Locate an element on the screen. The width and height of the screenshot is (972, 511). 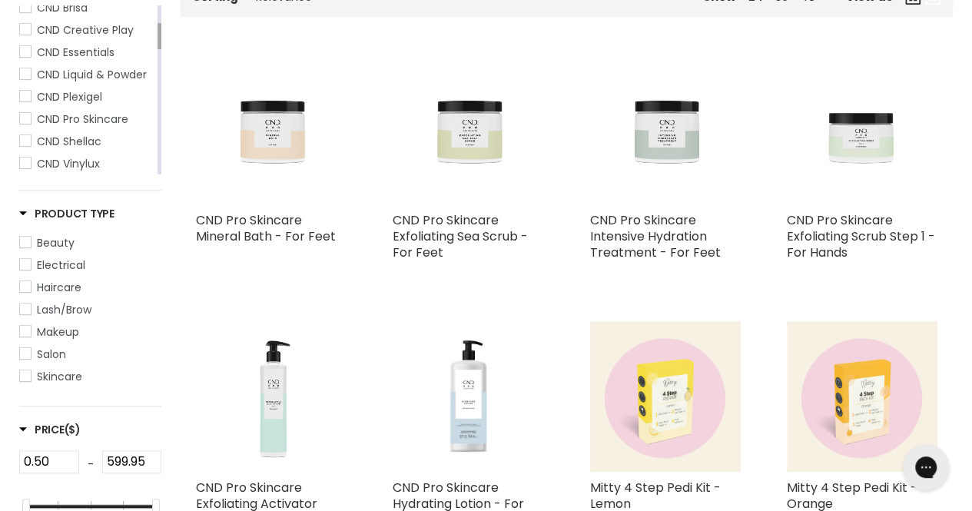
a: Beauty is located at coordinates (90, 243).